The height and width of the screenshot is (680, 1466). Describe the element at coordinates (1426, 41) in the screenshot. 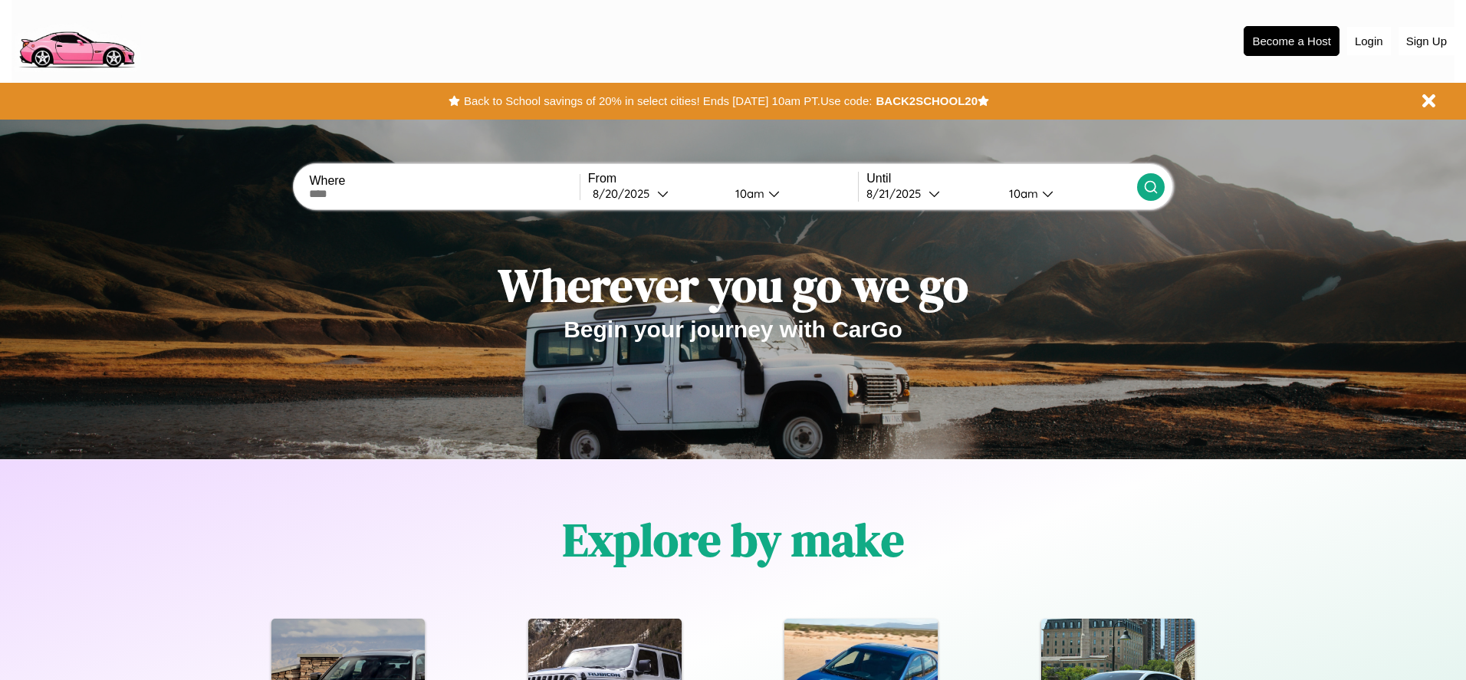

I see `button: Sign Up` at that location.